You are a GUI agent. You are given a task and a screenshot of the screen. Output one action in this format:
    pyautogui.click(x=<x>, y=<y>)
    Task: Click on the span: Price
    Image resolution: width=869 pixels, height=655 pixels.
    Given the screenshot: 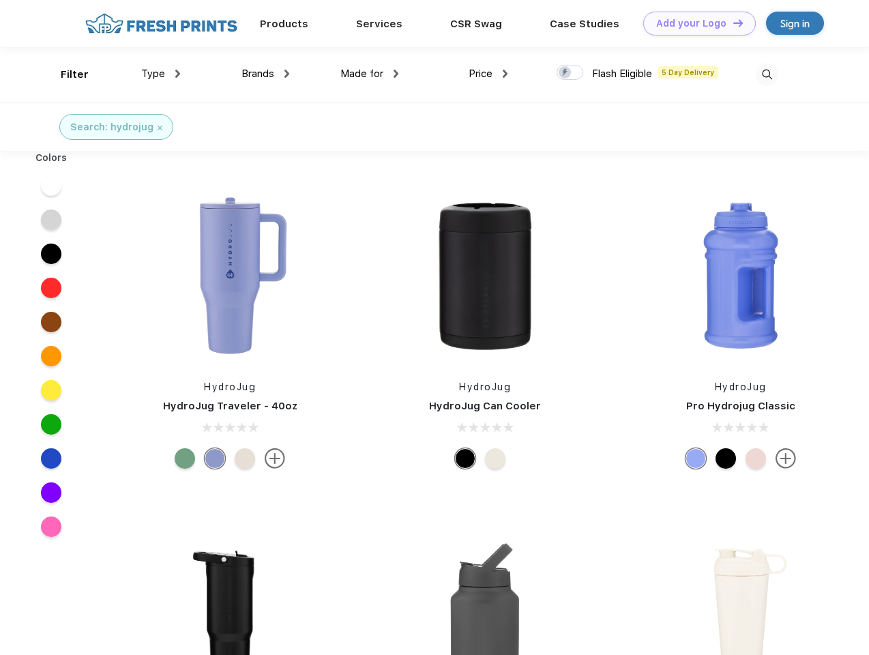 What is the action you would take?
    pyautogui.click(x=480, y=74)
    